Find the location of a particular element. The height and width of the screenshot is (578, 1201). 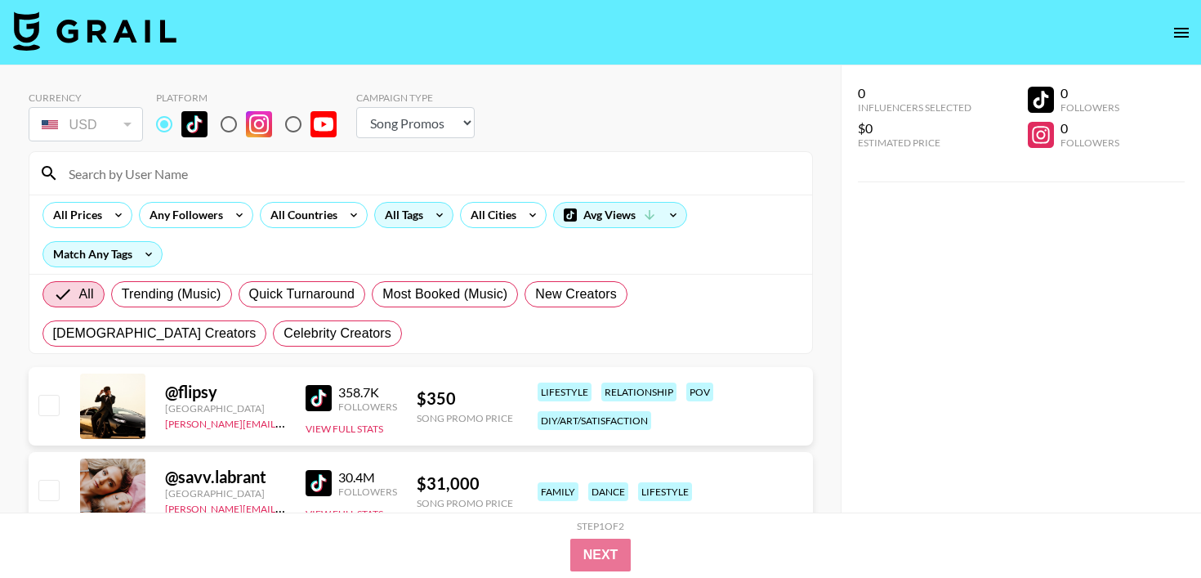

div: Estimated Price is located at coordinates (915, 142).